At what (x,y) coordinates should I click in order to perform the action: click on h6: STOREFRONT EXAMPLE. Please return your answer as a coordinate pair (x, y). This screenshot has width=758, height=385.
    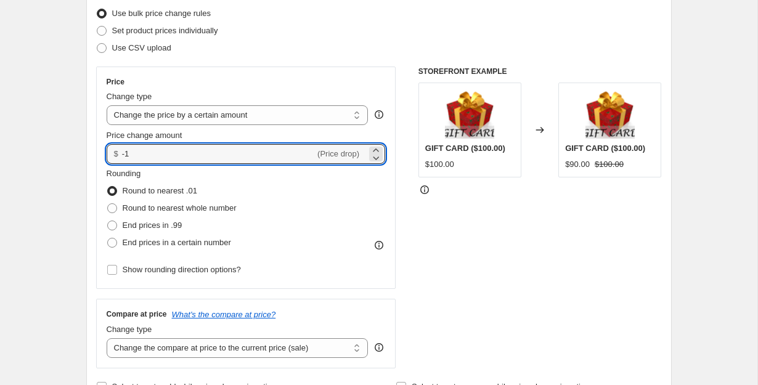
    Looking at the image, I should click on (540, 71).